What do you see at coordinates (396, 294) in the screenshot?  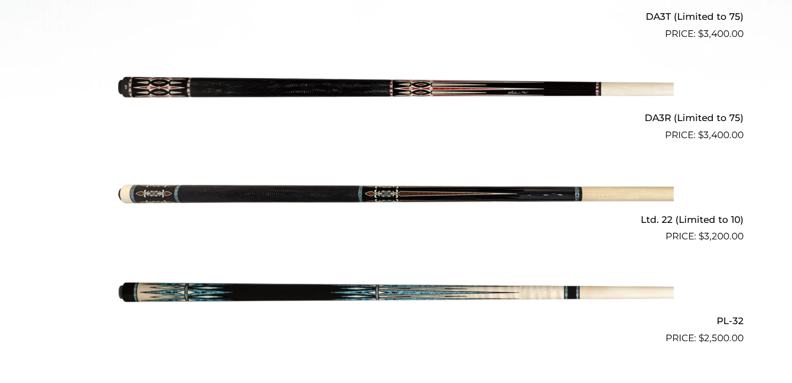 I see `img: PL-32` at bounding box center [396, 294].